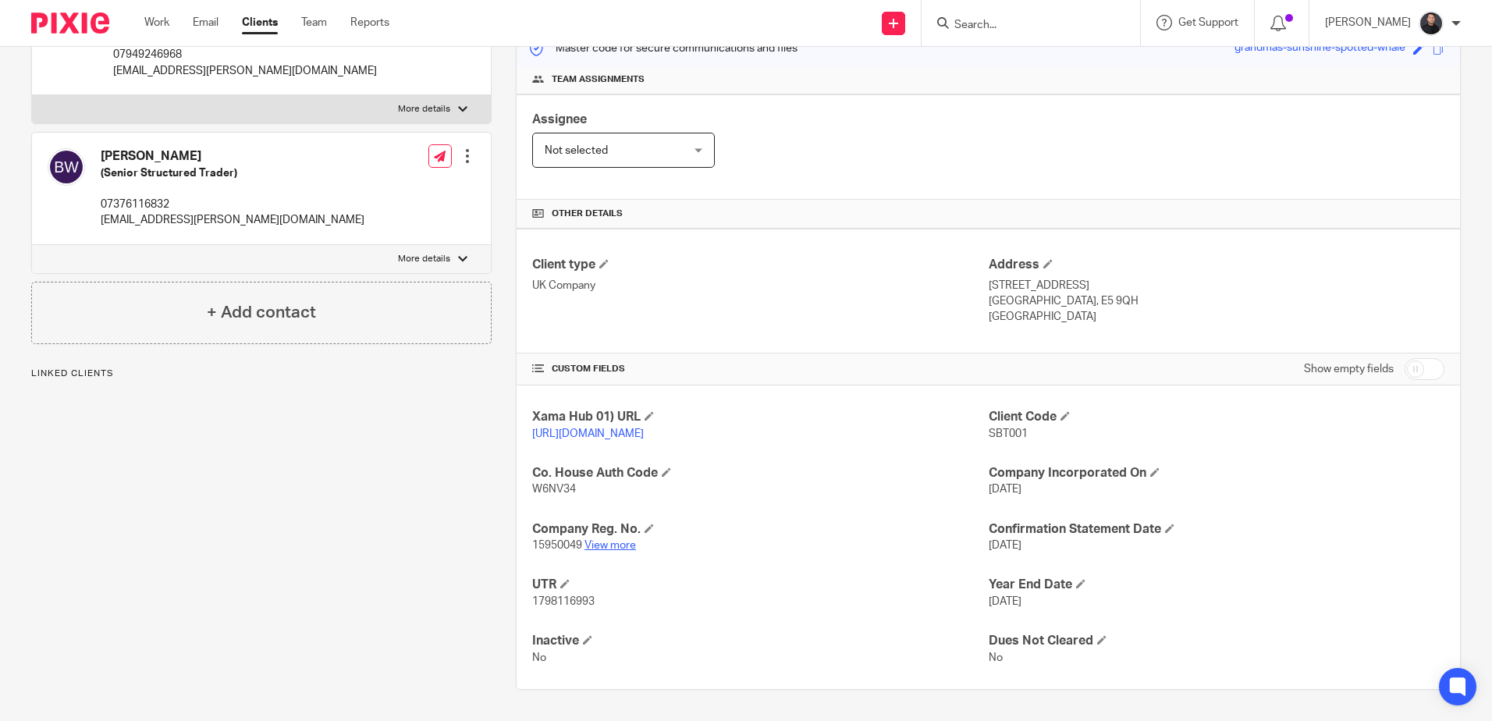 This screenshot has height=721, width=1492. Describe the element at coordinates (1023, 26) in the screenshot. I see `input: Search` at that location.